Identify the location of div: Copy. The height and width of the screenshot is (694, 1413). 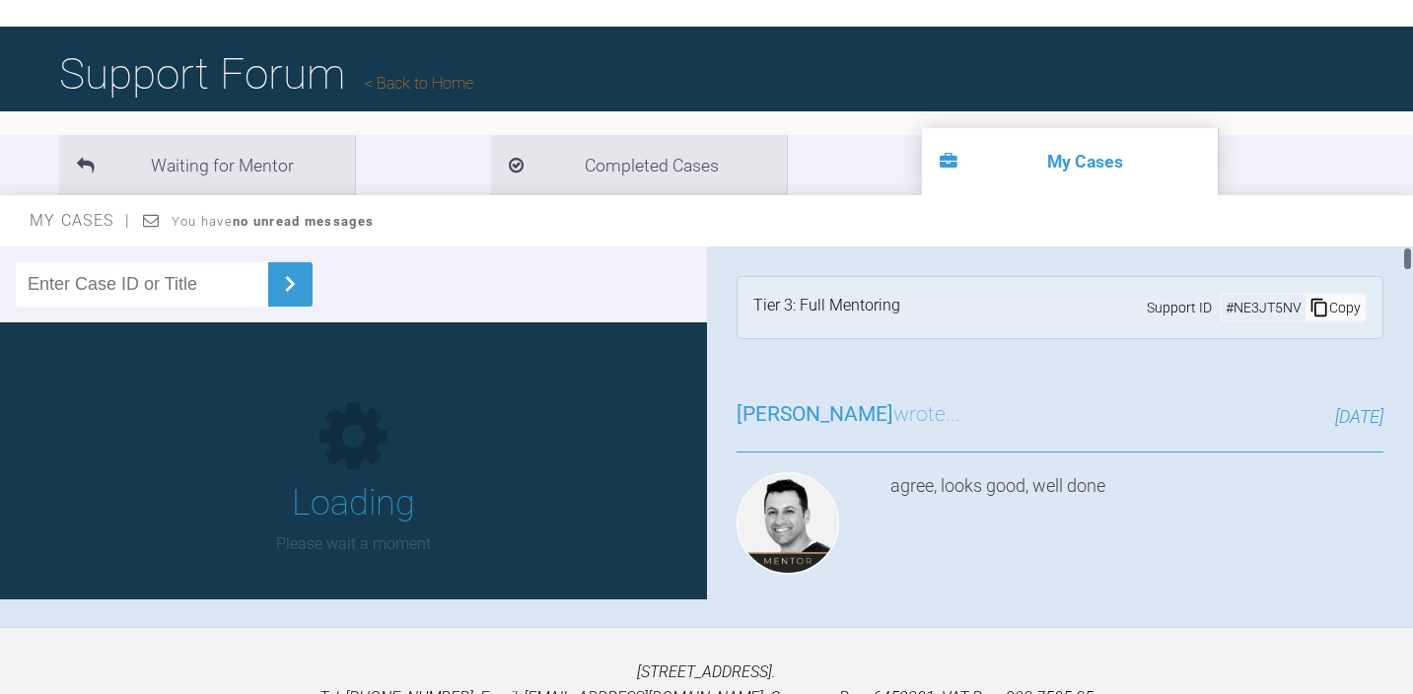
(1335, 308).